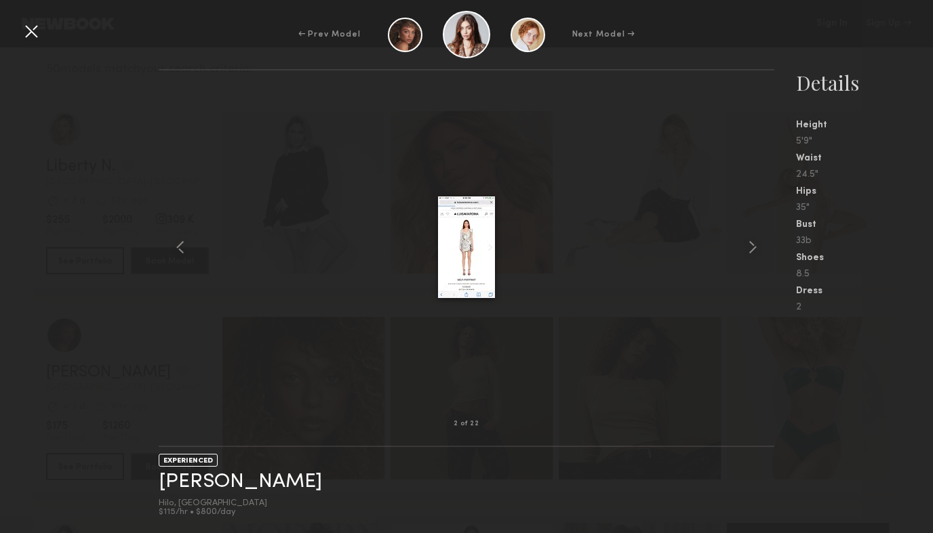  I want to click on div: Dress, so click(864, 291).